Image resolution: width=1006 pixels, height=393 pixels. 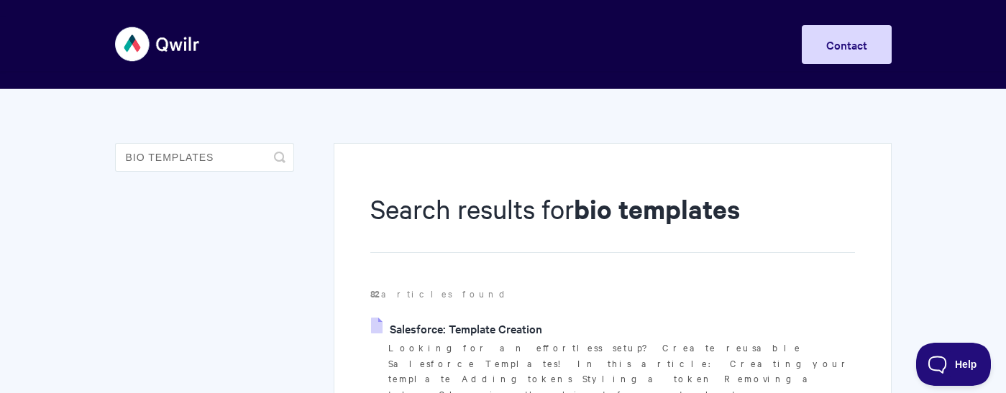 What do you see at coordinates (656, 208) in the screenshot?
I see `strong: bio templates` at bounding box center [656, 208].